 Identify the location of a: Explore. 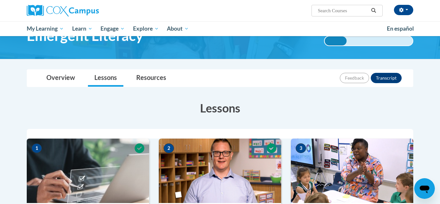
(146, 29).